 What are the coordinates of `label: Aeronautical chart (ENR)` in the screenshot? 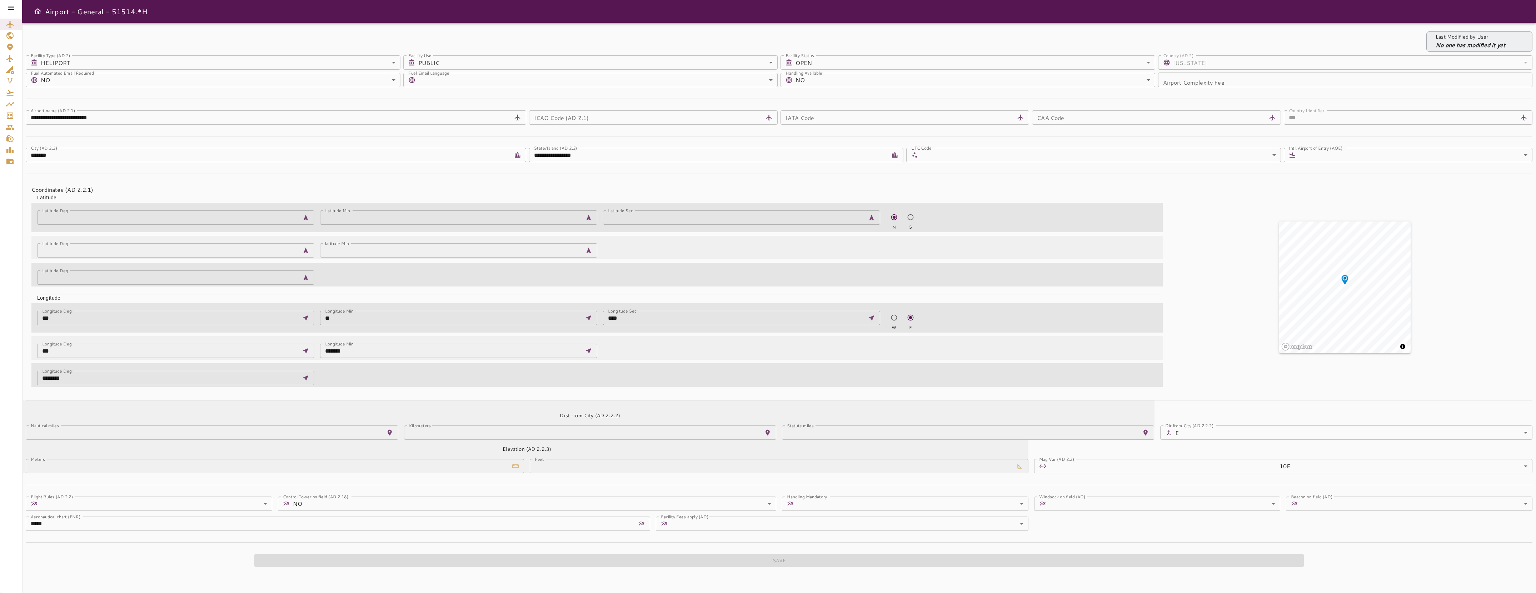 It's located at (55, 516).